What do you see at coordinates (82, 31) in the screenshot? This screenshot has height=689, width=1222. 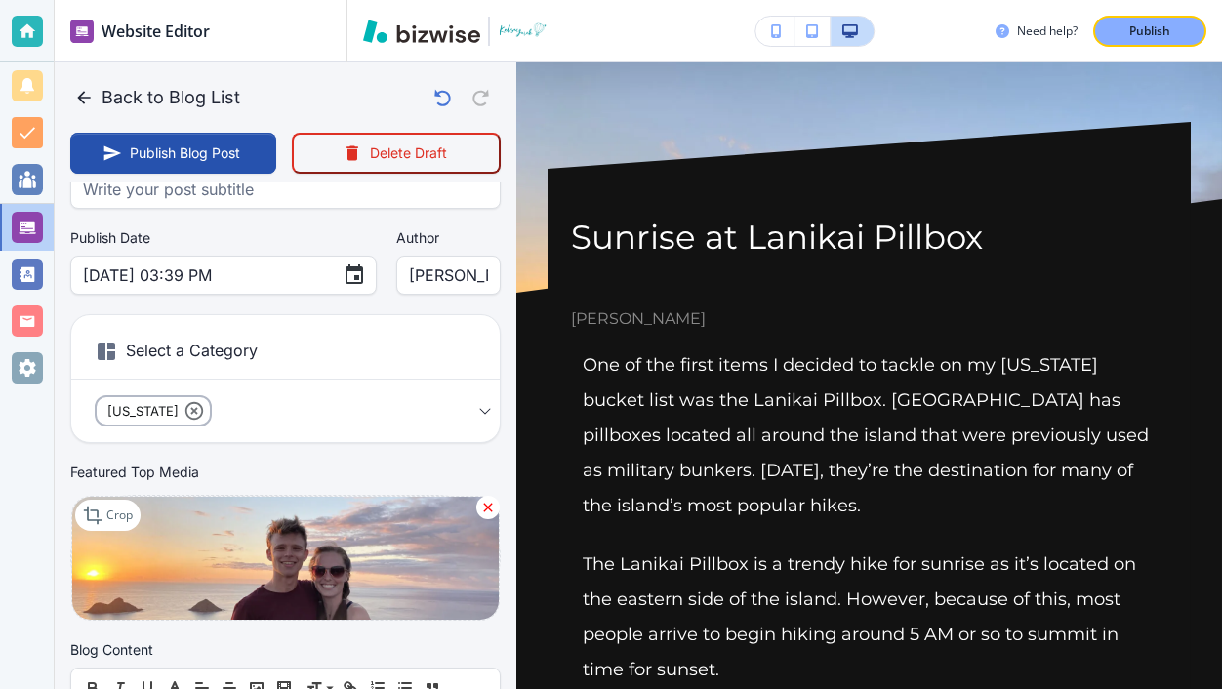 I see `img: editor icon` at bounding box center [82, 31].